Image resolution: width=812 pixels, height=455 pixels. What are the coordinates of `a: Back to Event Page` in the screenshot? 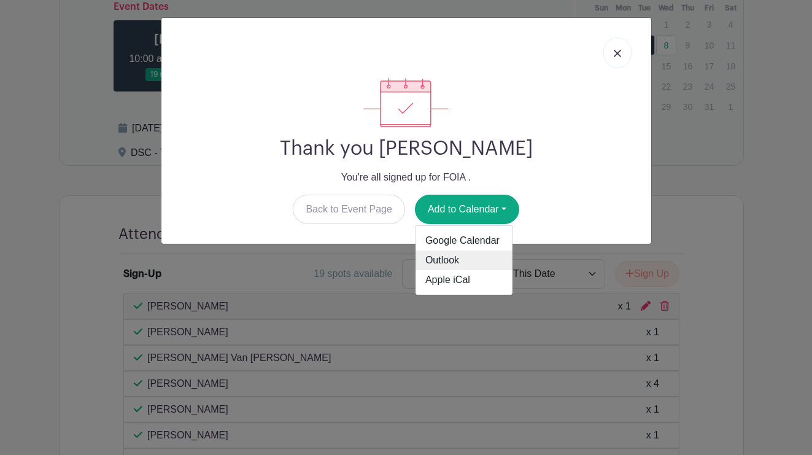 It's located at (348, 209).